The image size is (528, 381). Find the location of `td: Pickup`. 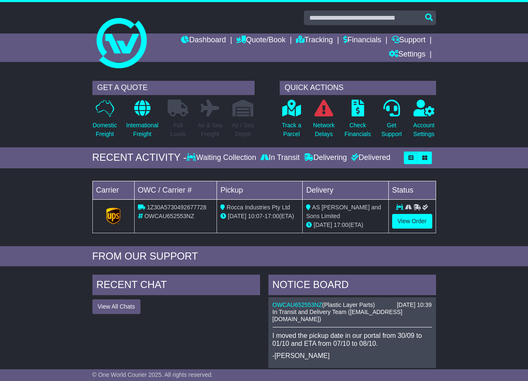

td: Pickup is located at coordinates (260, 190).